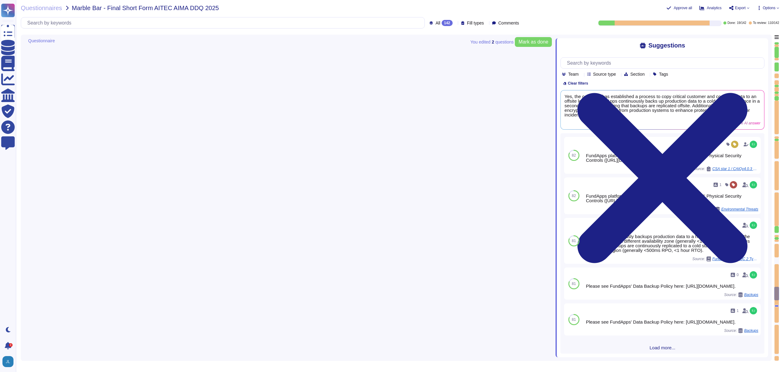 The image size is (784, 372). Describe the element at coordinates (741, 330) in the screenshot. I see `span: Source:` at that location.